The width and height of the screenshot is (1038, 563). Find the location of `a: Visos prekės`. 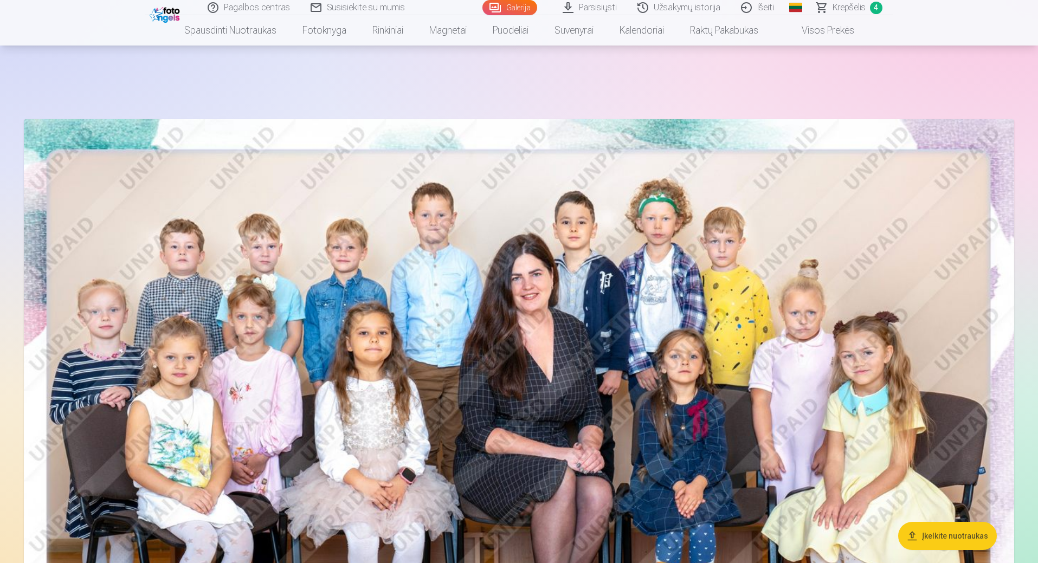

a: Visos prekės is located at coordinates (819, 30).